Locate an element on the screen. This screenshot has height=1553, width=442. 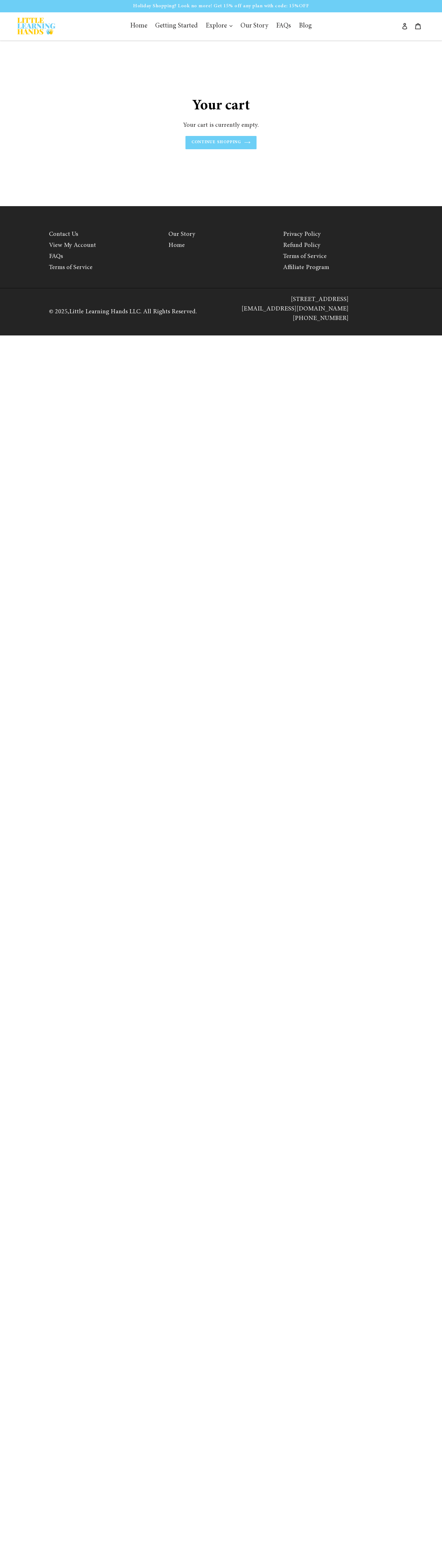
span: Explore is located at coordinates (216, 26).